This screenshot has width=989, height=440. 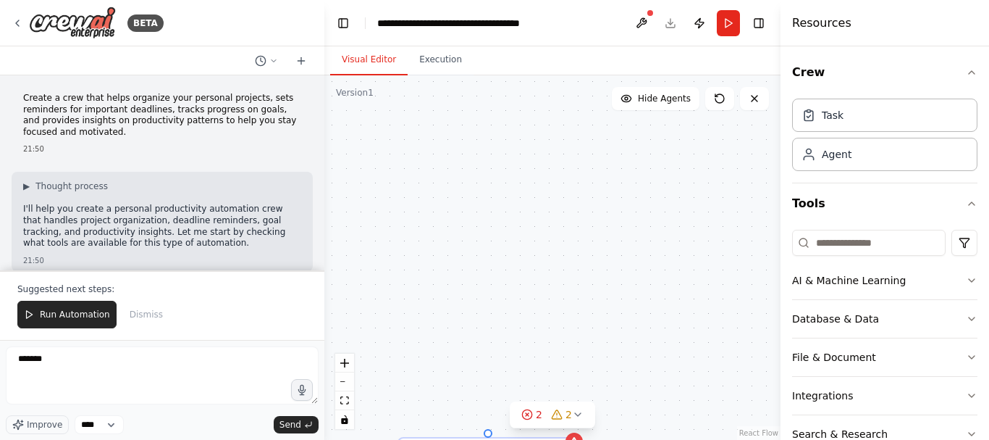 What do you see at coordinates (369, 60) in the screenshot?
I see `button: Visual Editor` at bounding box center [369, 60].